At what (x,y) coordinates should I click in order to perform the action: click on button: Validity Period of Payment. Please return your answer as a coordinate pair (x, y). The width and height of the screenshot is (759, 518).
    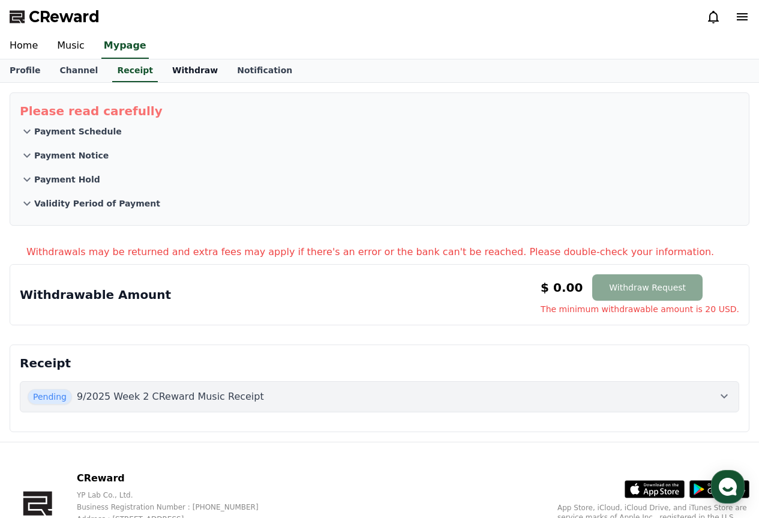
    Looking at the image, I should click on (379, 203).